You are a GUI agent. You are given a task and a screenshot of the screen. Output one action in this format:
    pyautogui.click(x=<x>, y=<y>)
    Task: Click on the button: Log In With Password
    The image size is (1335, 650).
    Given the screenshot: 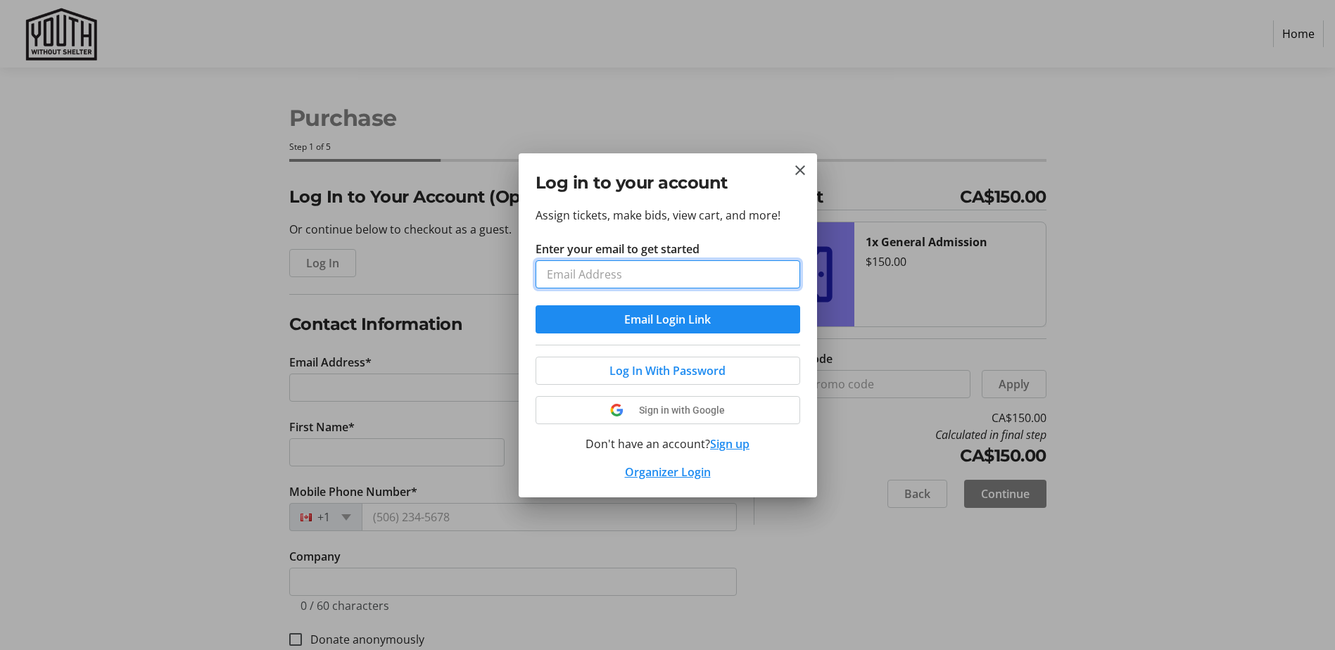 What is the action you would take?
    pyautogui.click(x=668, y=371)
    